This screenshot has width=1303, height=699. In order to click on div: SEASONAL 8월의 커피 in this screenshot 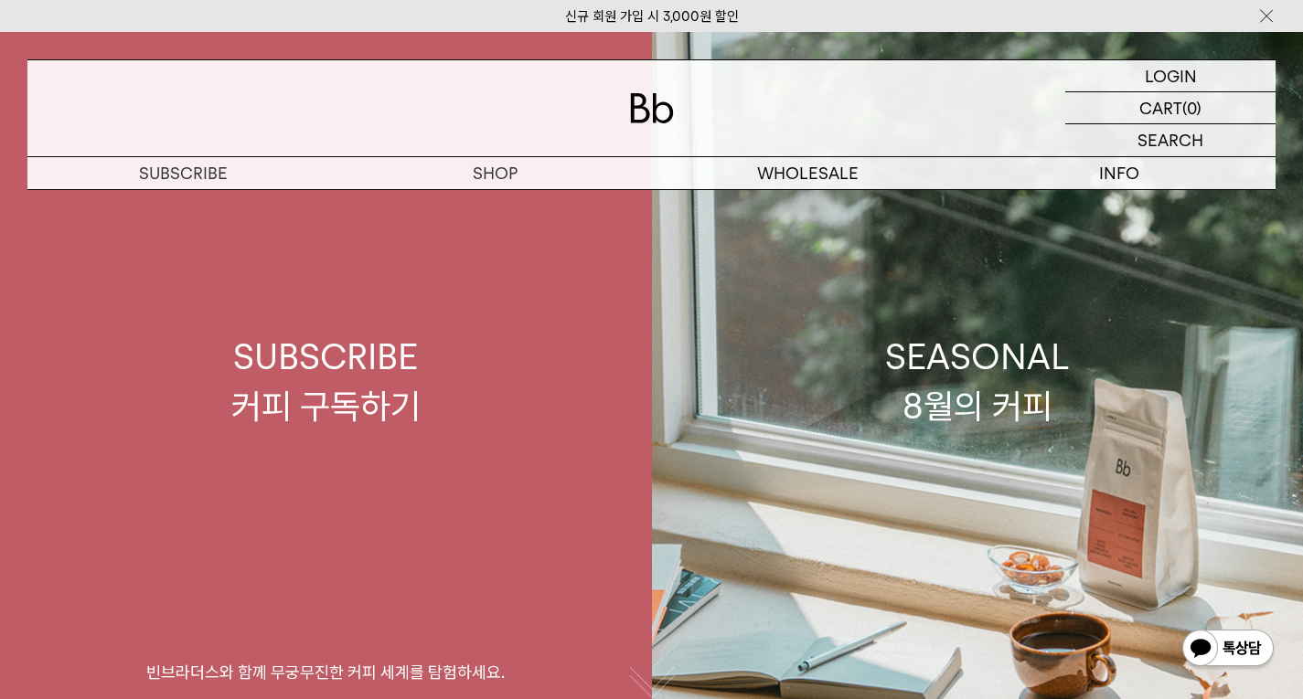, I will do `click(977, 381)`.